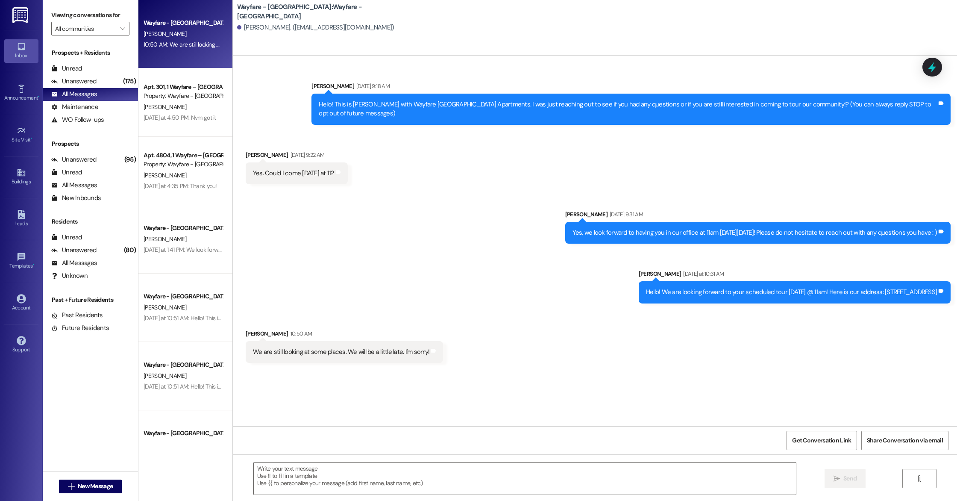  Describe the element at coordinates (76, 198) in the screenshot. I see `div: New Inbounds` at that location.